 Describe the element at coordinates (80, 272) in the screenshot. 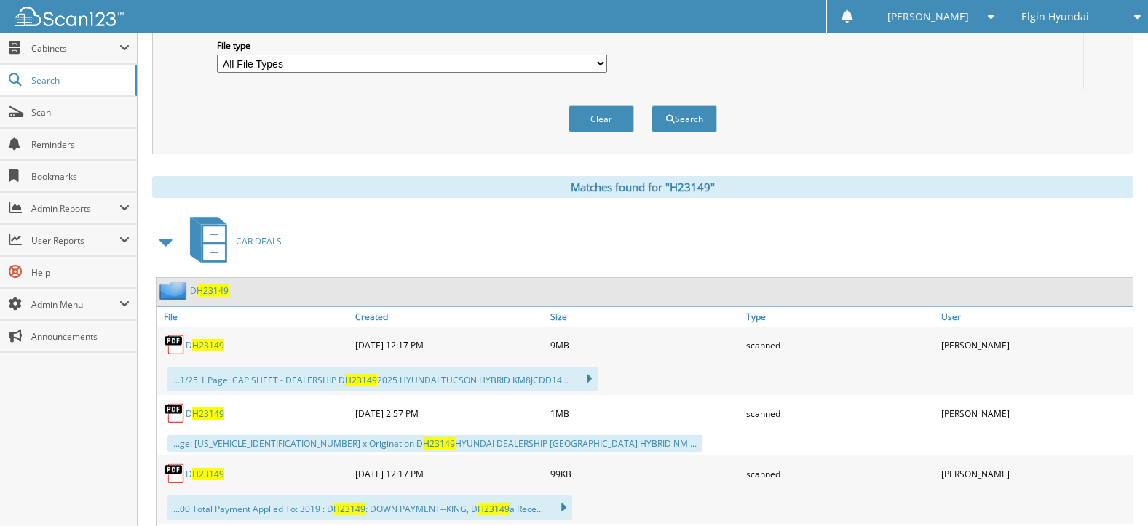

I see `span: Help` at that location.